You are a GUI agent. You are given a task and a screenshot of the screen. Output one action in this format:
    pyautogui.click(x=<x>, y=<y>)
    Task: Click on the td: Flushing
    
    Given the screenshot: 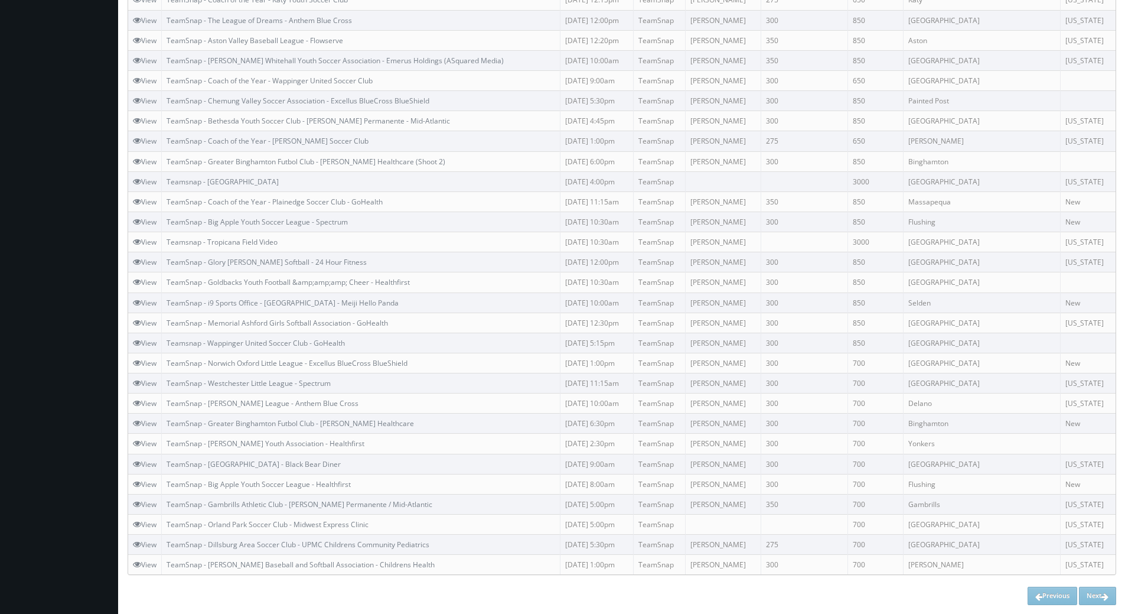 What is the action you would take?
    pyautogui.click(x=982, y=484)
    